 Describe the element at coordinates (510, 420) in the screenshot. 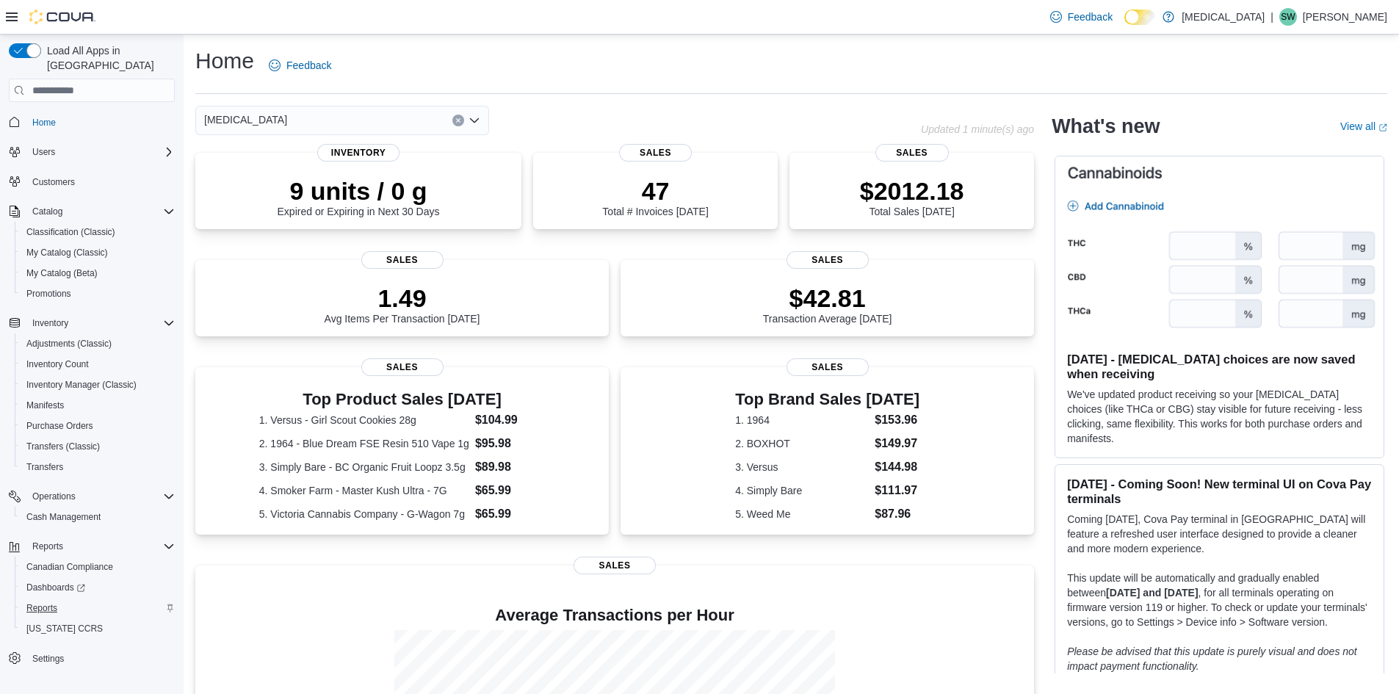

I see `dd: $104.99` at that location.